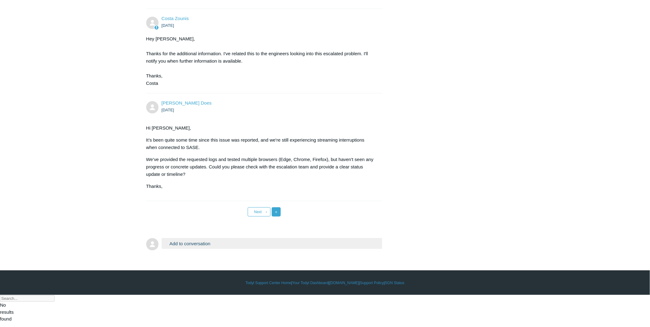 This screenshot has height=327, width=650. Describe the element at coordinates (187, 103) in the screenshot. I see `span: Jasper Does` at that location.